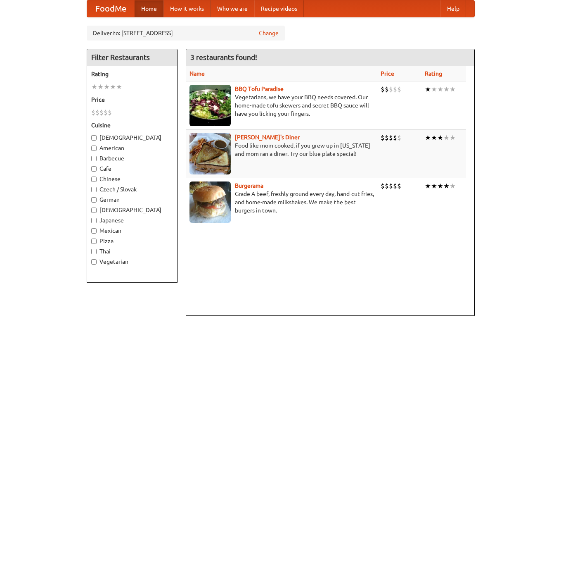  What do you see at coordinates (210, 105) in the screenshot?
I see `img: tofuparadise.jpg` at bounding box center [210, 105].